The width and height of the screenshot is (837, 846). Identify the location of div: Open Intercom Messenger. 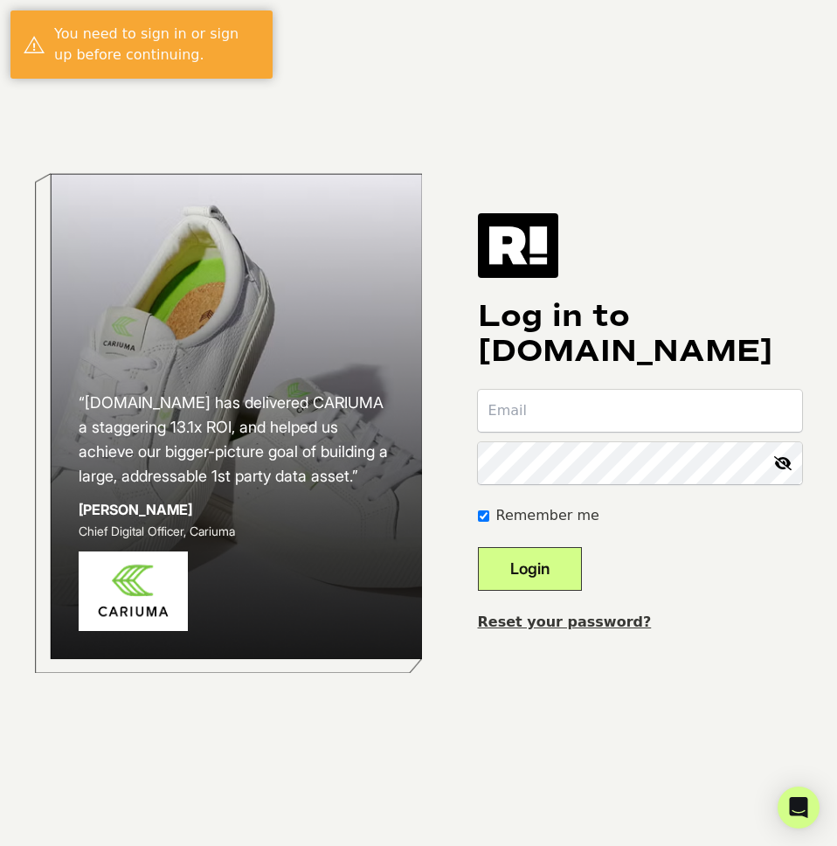
(799, 808).